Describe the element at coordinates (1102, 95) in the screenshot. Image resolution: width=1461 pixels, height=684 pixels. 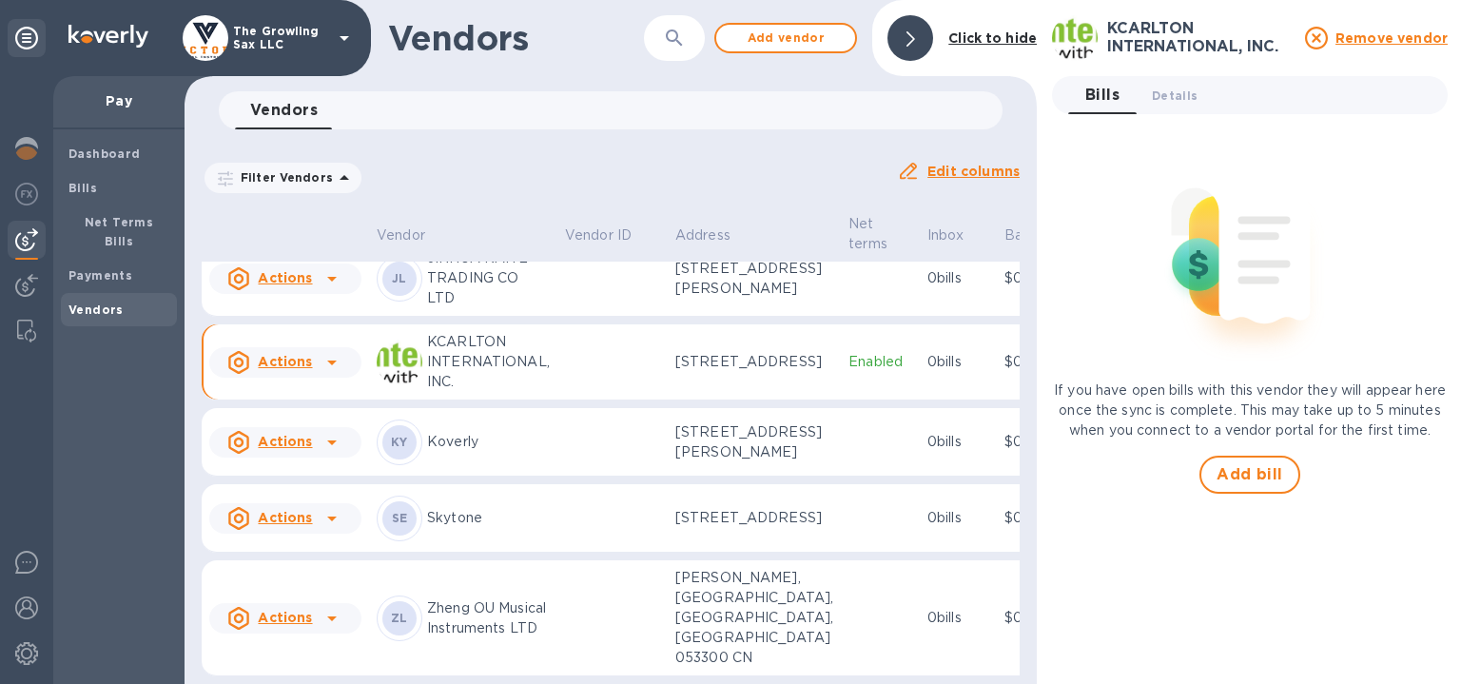
I see `span: Bills` at that location.